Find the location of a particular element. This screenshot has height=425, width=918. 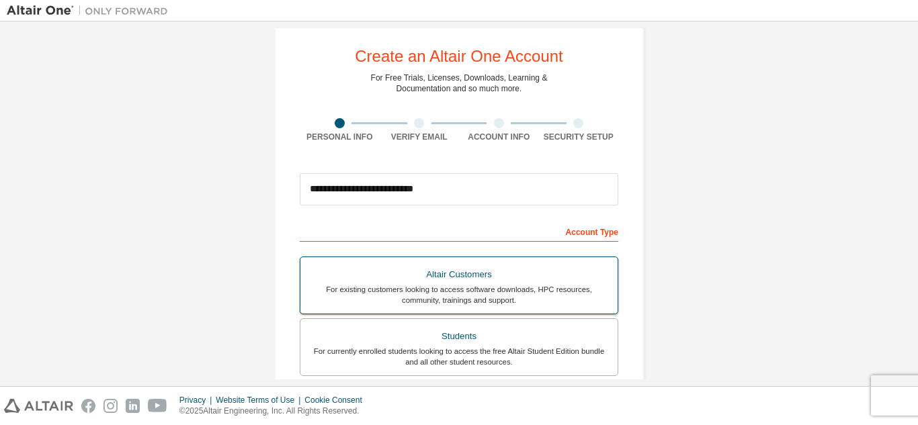

img: altair_logo.svg is located at coordinates (38, 406).